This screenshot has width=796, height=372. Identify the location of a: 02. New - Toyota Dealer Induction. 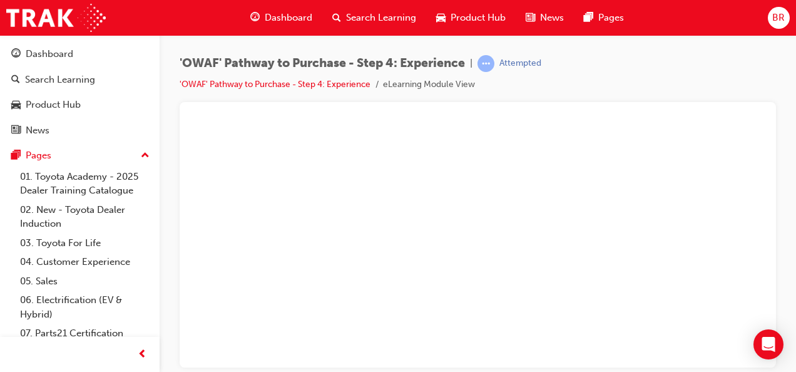
(84, 216).